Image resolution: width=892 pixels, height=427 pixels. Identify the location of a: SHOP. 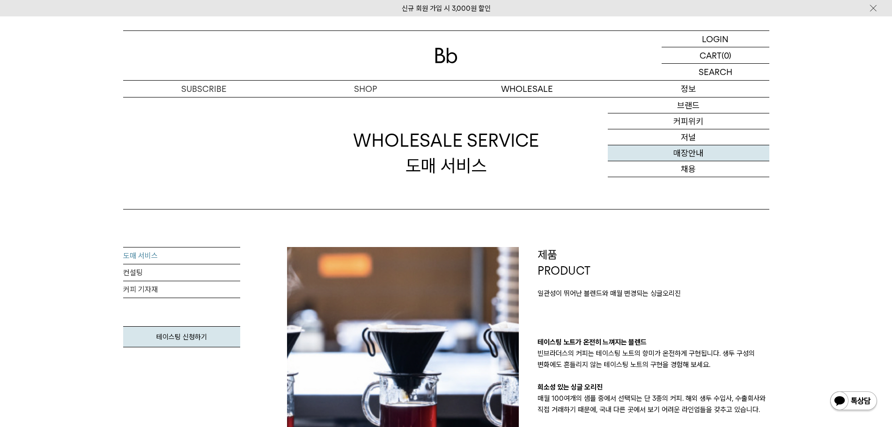
(365, 89).